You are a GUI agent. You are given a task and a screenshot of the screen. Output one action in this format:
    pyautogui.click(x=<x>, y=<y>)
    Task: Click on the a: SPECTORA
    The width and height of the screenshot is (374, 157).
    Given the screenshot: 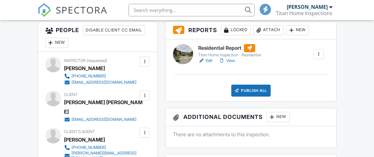 What is the action you would take?
    pyautogui.click(x=73, y=15)
    